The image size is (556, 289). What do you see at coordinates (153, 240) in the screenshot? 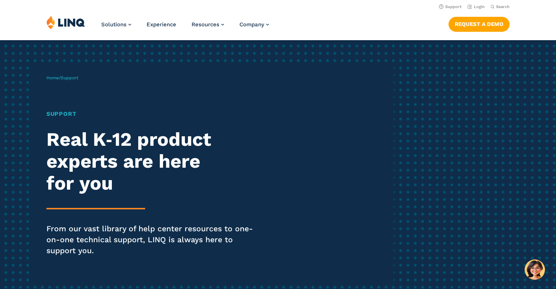
I see `p: From our vast library of help center resources to one-on-one technical support, LINQ is always he...` at bounding box center [153, 240].